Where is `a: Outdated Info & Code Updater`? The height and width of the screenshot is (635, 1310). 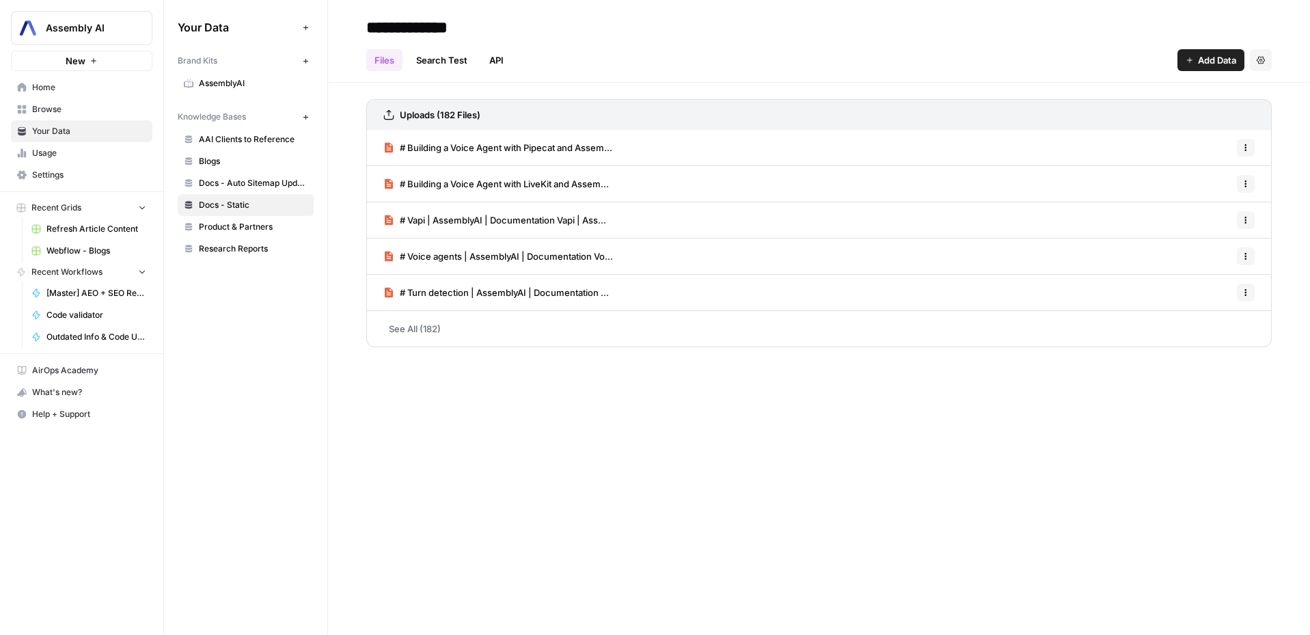 a: Outdated Info & Code Updater is located at coordinates (89, 337).